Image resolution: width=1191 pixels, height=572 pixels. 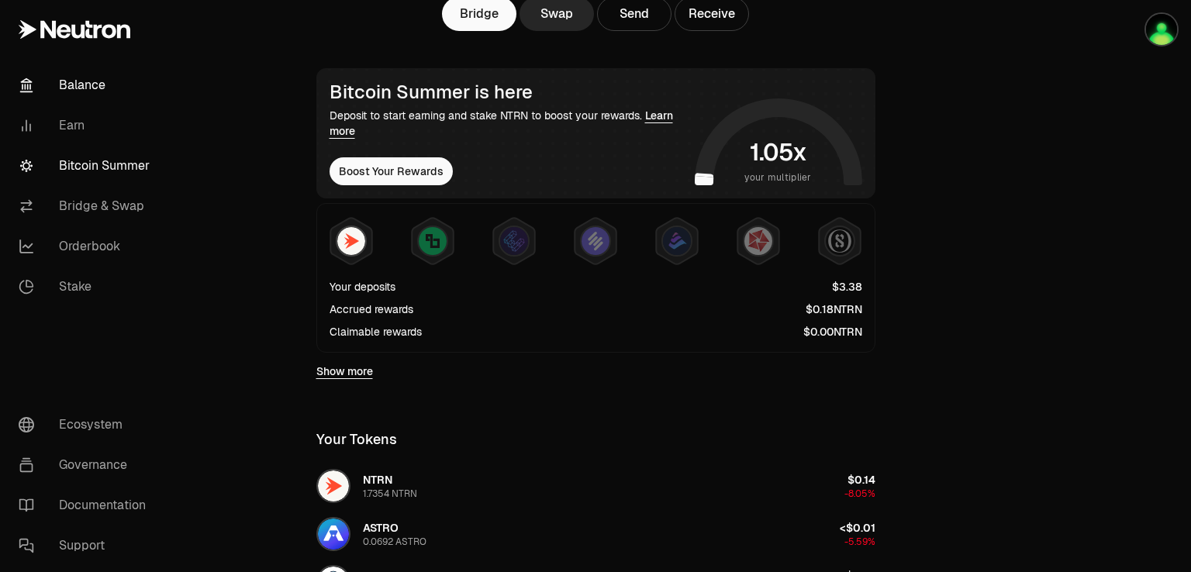 I want to click on img: ASTRO Logo, so click(x=334, y=534).